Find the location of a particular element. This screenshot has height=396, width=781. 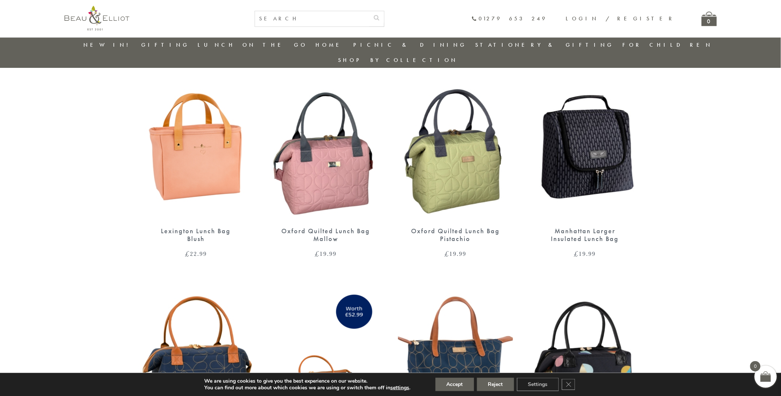

img: Oxford quilted lunch bag mallow is located at coordinates (326, 146).